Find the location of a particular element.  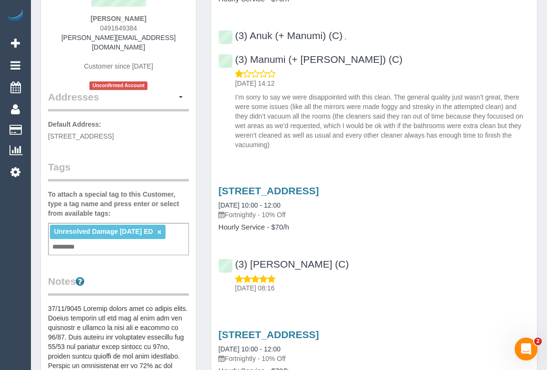

label: Default Address: is located at coordinates (75, 124).